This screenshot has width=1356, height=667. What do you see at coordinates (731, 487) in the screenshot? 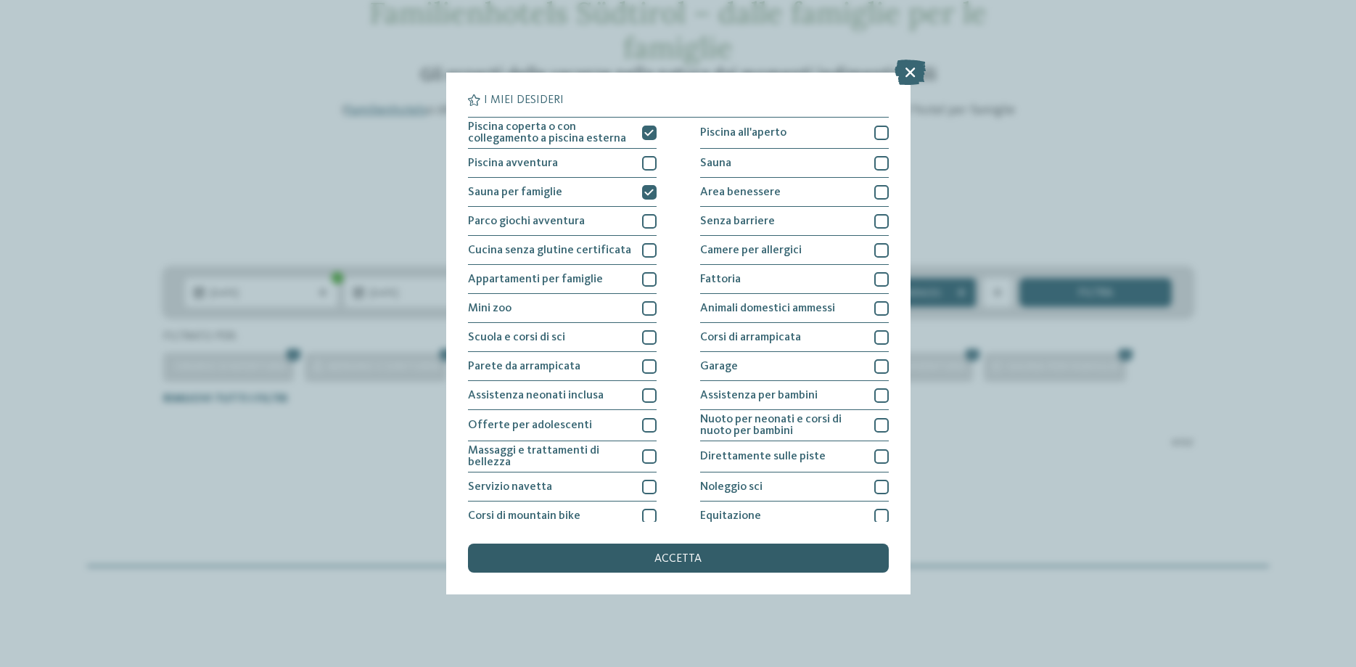
I see `span: Noleggio sci` at bounding box center [731, 487].